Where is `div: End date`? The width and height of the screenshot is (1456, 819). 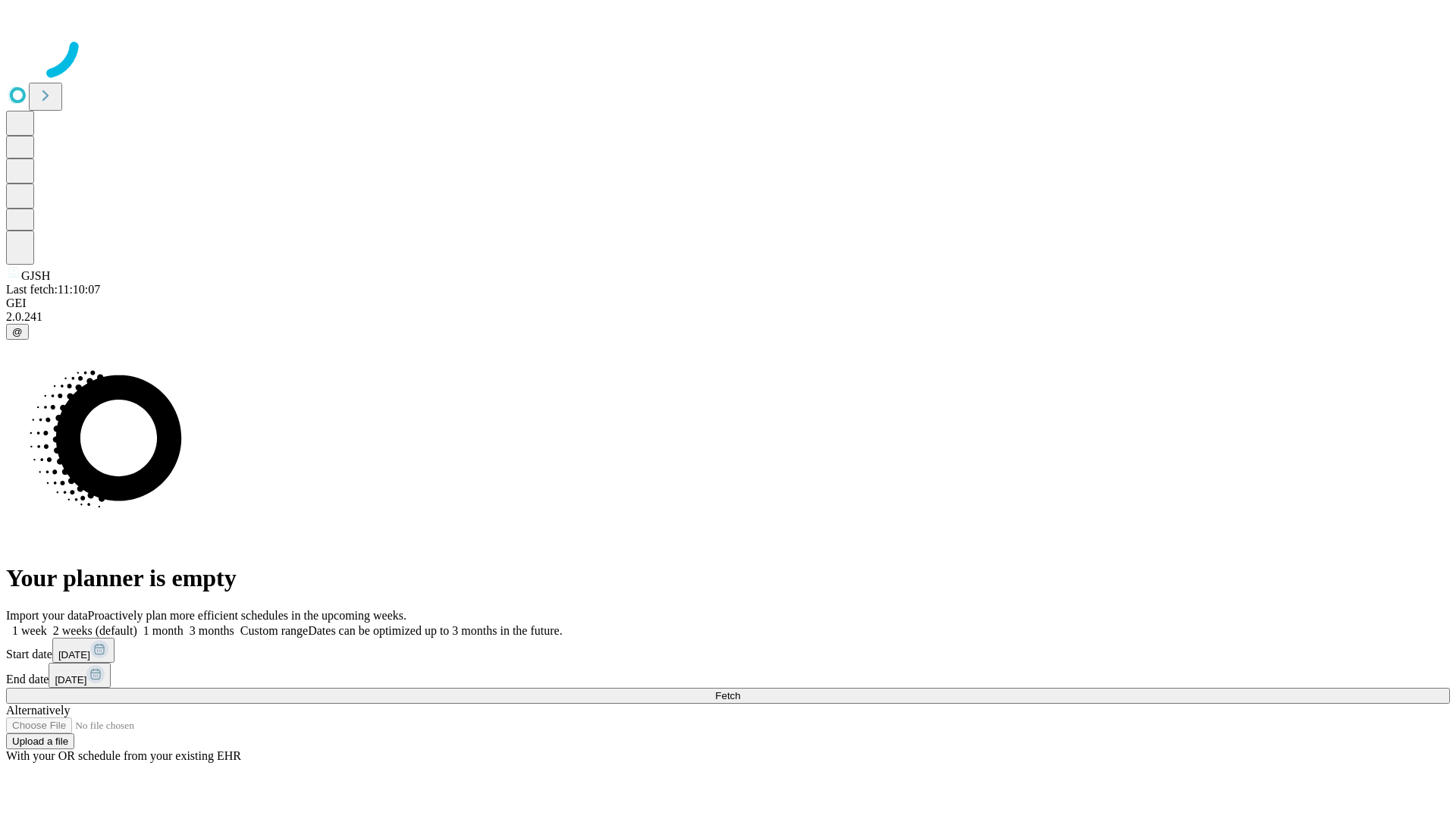 div: End date is located at coordinates (728, 675).